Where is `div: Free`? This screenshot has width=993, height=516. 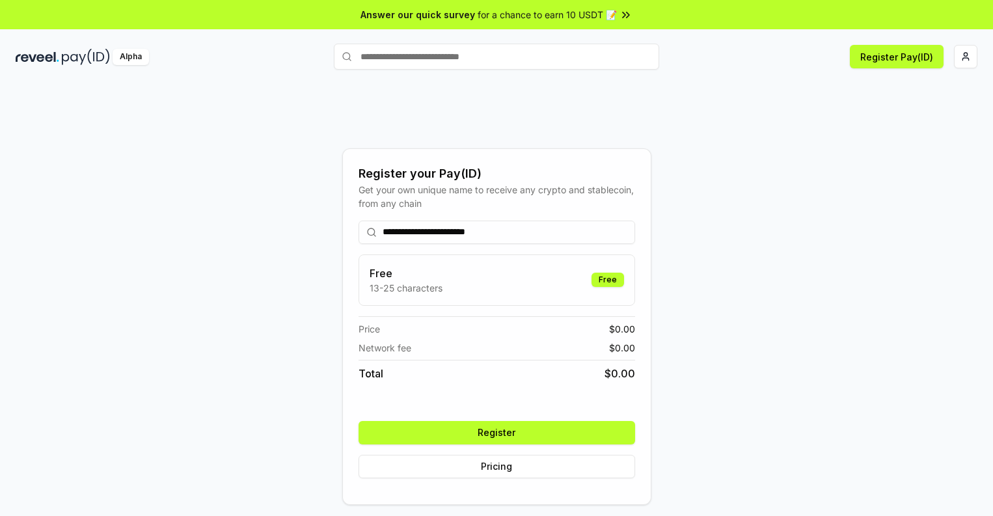
div: Free is located at coordinates (608, 280).